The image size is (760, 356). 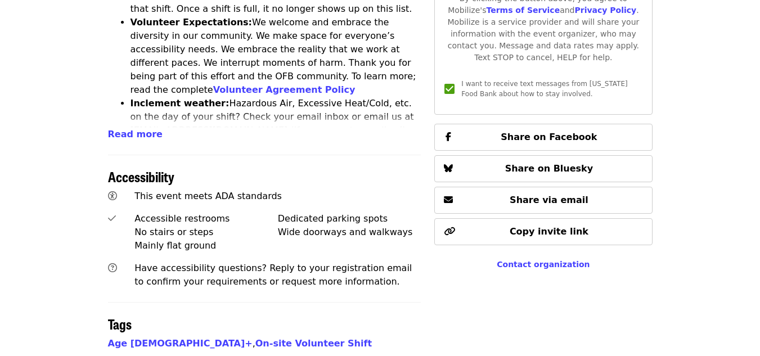 What do you see at coordinates (273, 274) in the screenshot?
I see `span: Have accessibility questions? Reply to your registration email to confirm your requirements or re...` at bounding box center [273, 274].